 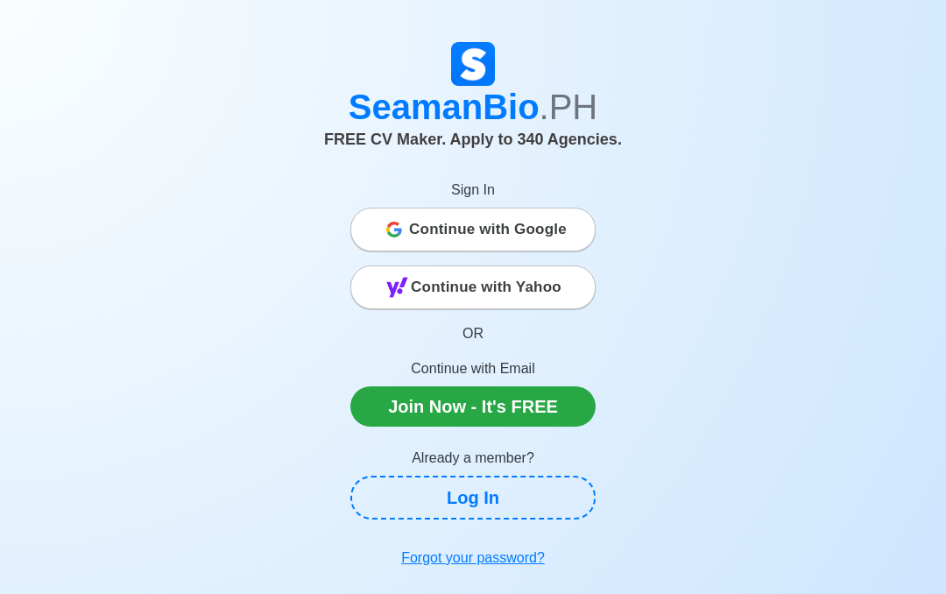 I want to click on p: Already a member?, so click(x=473, y=458).